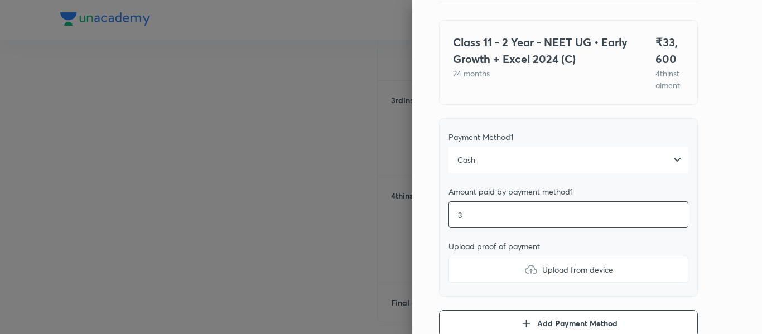 The width and height of the screenshot is (762, 334). What do you see at coordinates (577, 269) in the screenshot?
I see `span: Upload from device` at bounding box center [577, 269].